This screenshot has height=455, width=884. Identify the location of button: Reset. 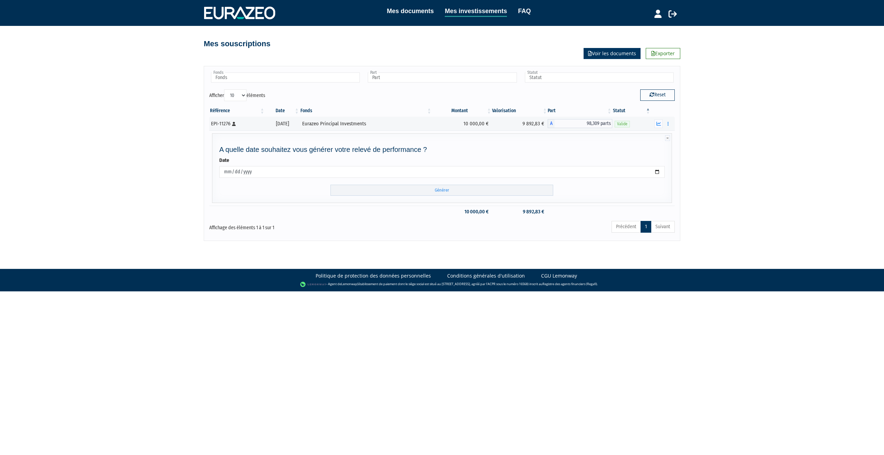
(658, 95).